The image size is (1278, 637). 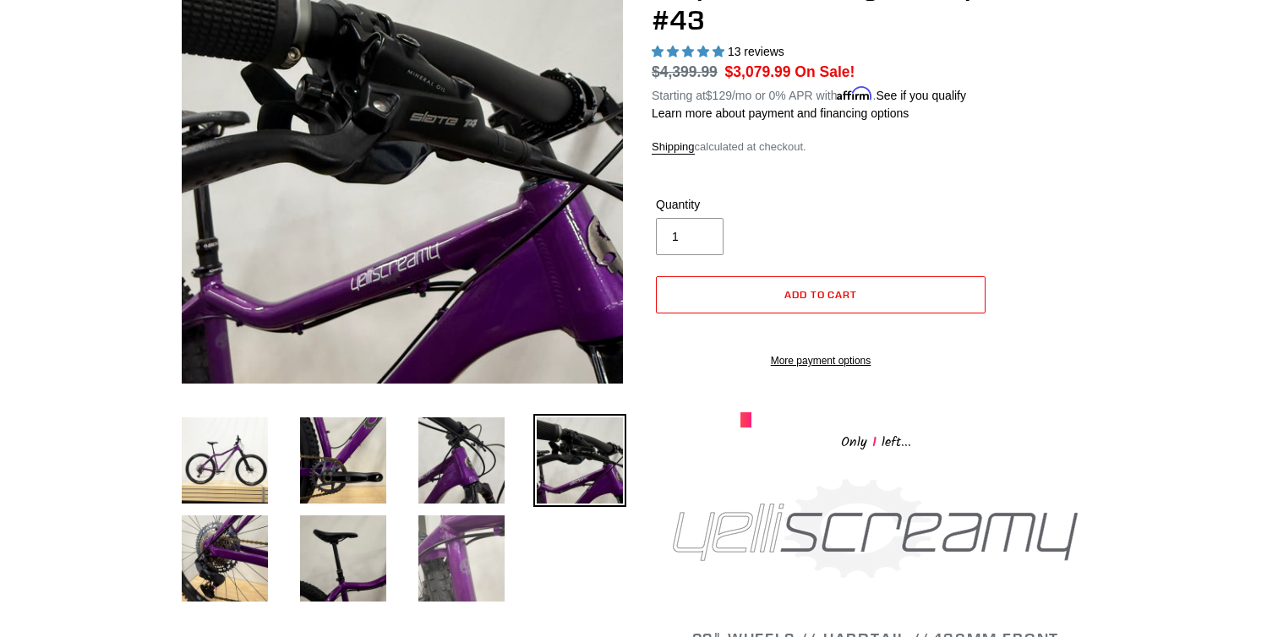 What do you see at coordinates (820, 361) in the screenshot?
I see `a: More payment options` at bounding box center [820, 361].